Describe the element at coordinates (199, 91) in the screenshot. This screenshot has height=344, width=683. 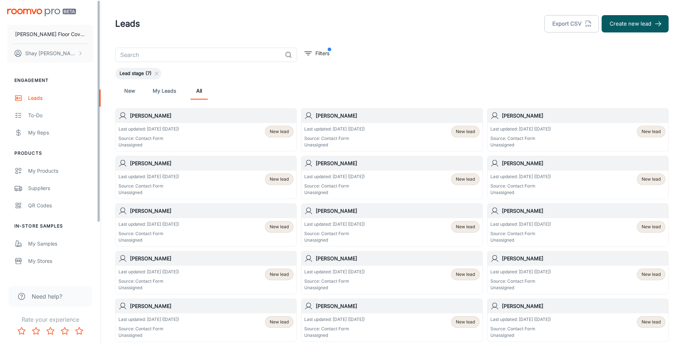
I see `a: All` at that location.